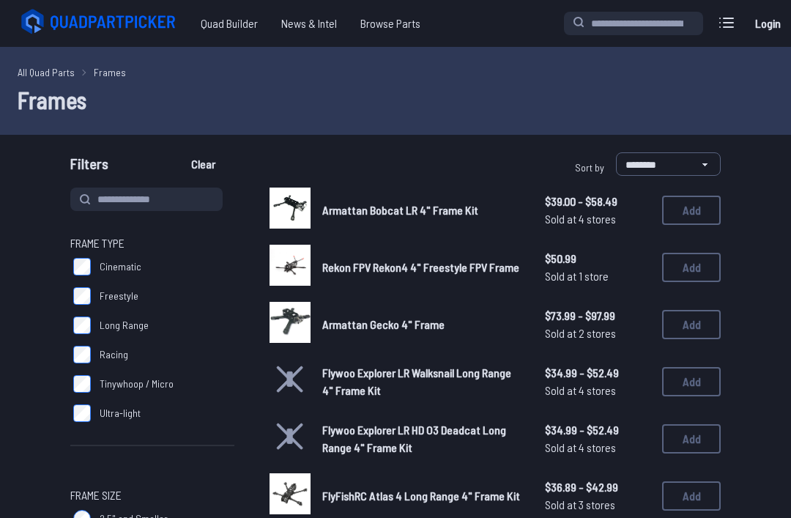 This screenshot has height=518, width=791. I want to click on a: FlyFishRC Atlas 4 Long Range 4" Frame Kit, so click(422, 496).